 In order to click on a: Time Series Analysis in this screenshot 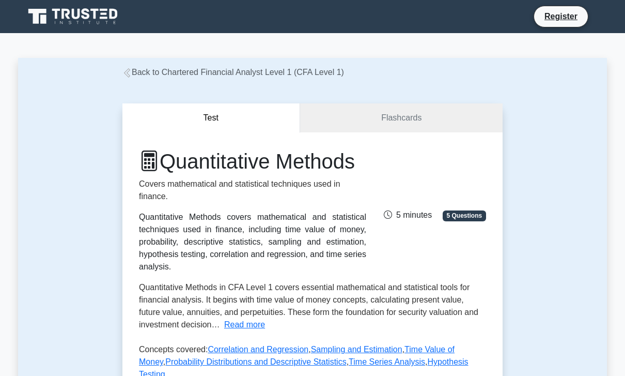, I will do `click(387, 361)`.